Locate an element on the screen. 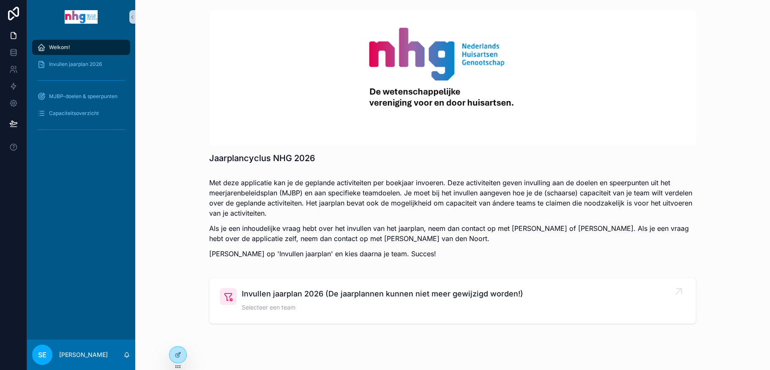 The width and height of the screenshot is (770, 370). span: Capaciteitsoverzicht is located at coordinates (74, 113).